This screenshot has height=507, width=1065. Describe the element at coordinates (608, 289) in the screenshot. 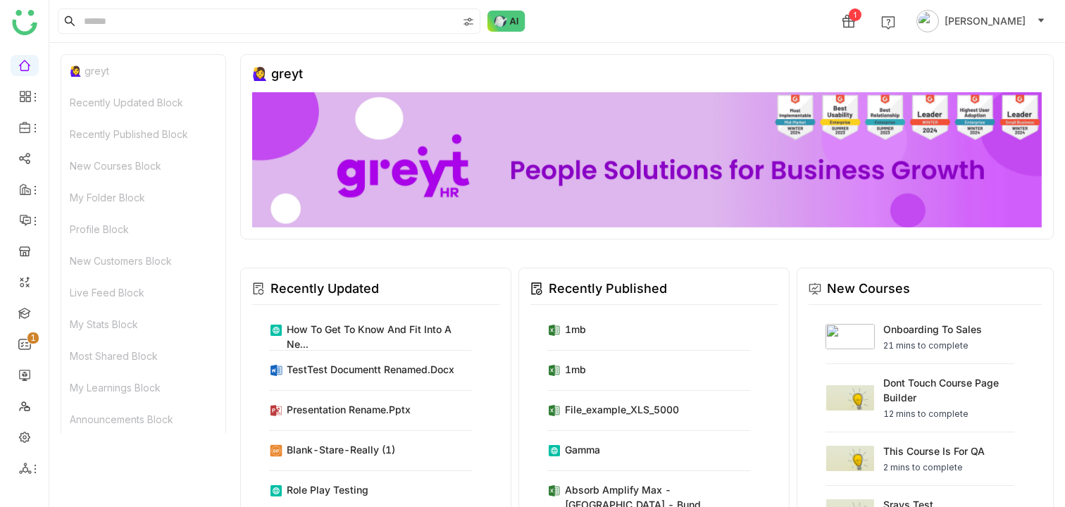

I see `div: Recently Published` at that location.